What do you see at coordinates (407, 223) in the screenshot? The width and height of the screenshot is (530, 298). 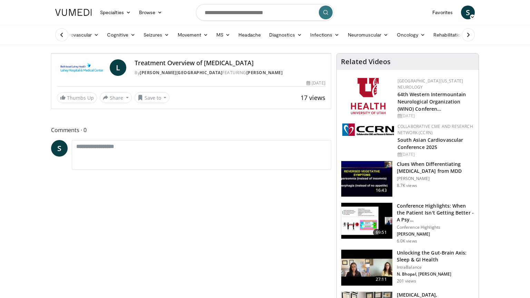 I see `a: 69:51 Conference Highlights: When the Patient Isn't Getting Better - A Psy… Conference Highlights...` at bounding box center [407, 223].